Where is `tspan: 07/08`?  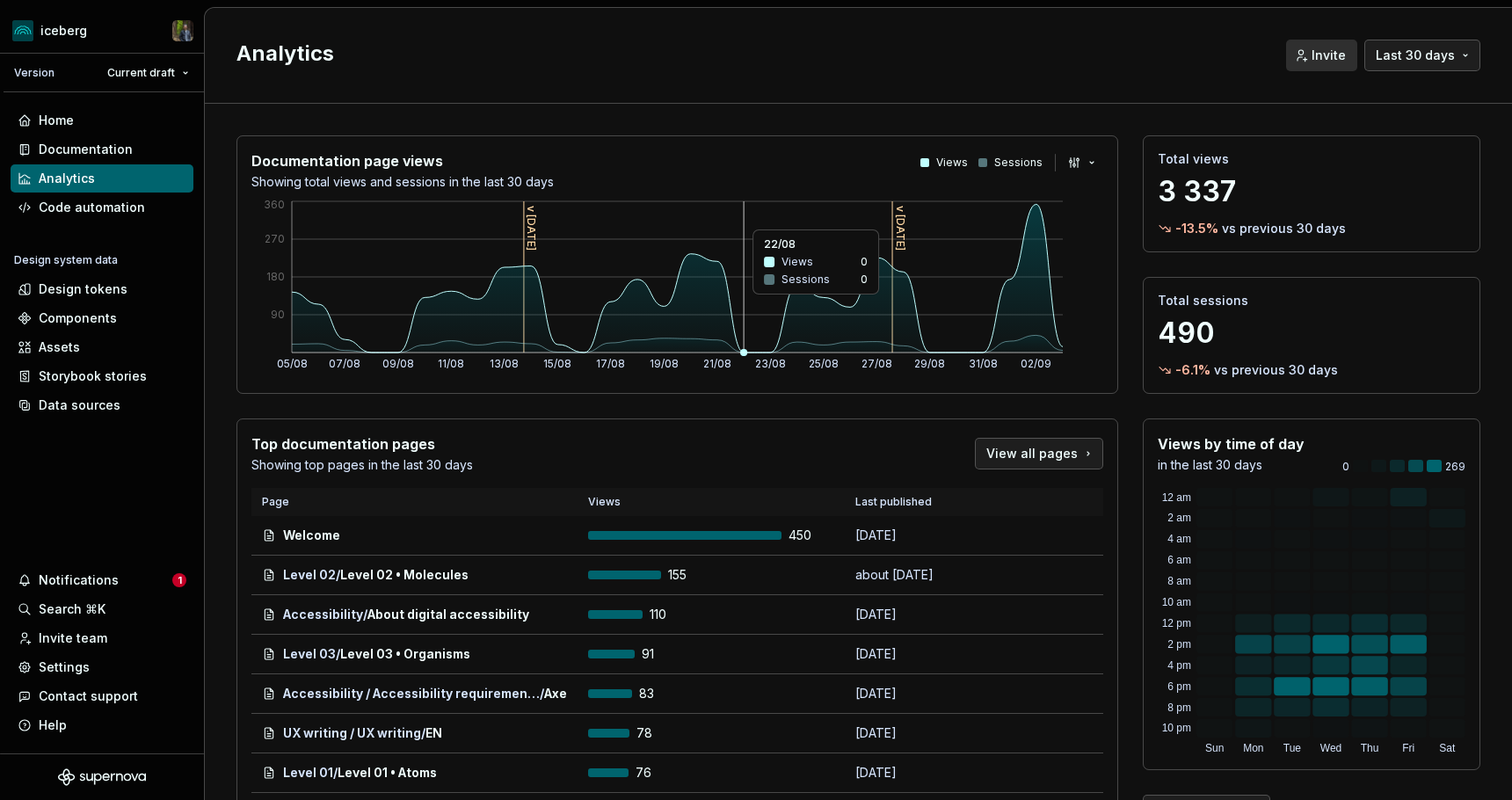 tspan: 07/08 is located at coordinates (345, 363).